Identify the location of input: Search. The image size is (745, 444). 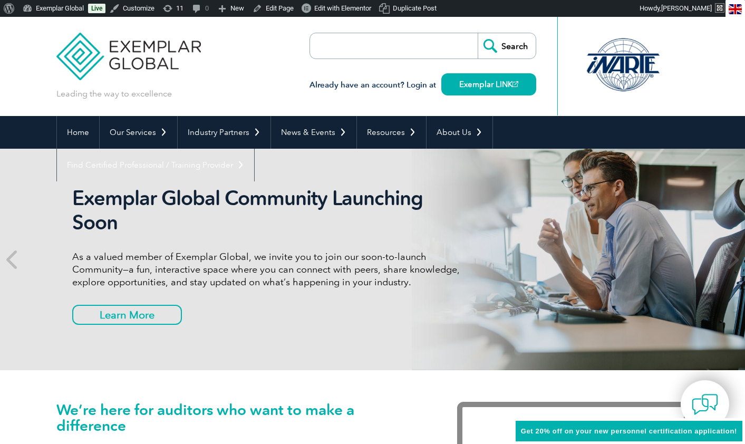
(507, 46).